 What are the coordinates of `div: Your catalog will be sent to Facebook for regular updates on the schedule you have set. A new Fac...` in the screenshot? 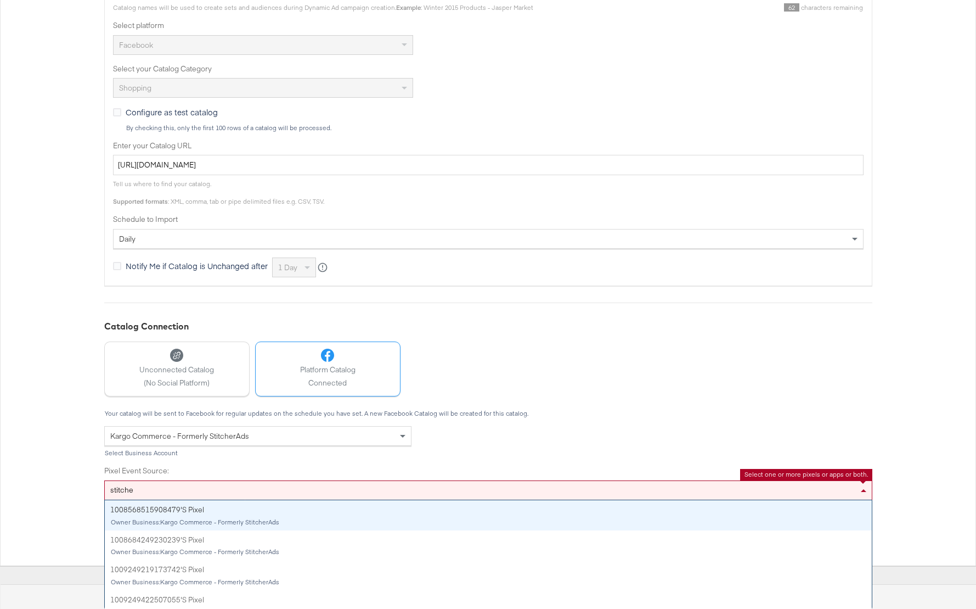 It's located at (488, 413).